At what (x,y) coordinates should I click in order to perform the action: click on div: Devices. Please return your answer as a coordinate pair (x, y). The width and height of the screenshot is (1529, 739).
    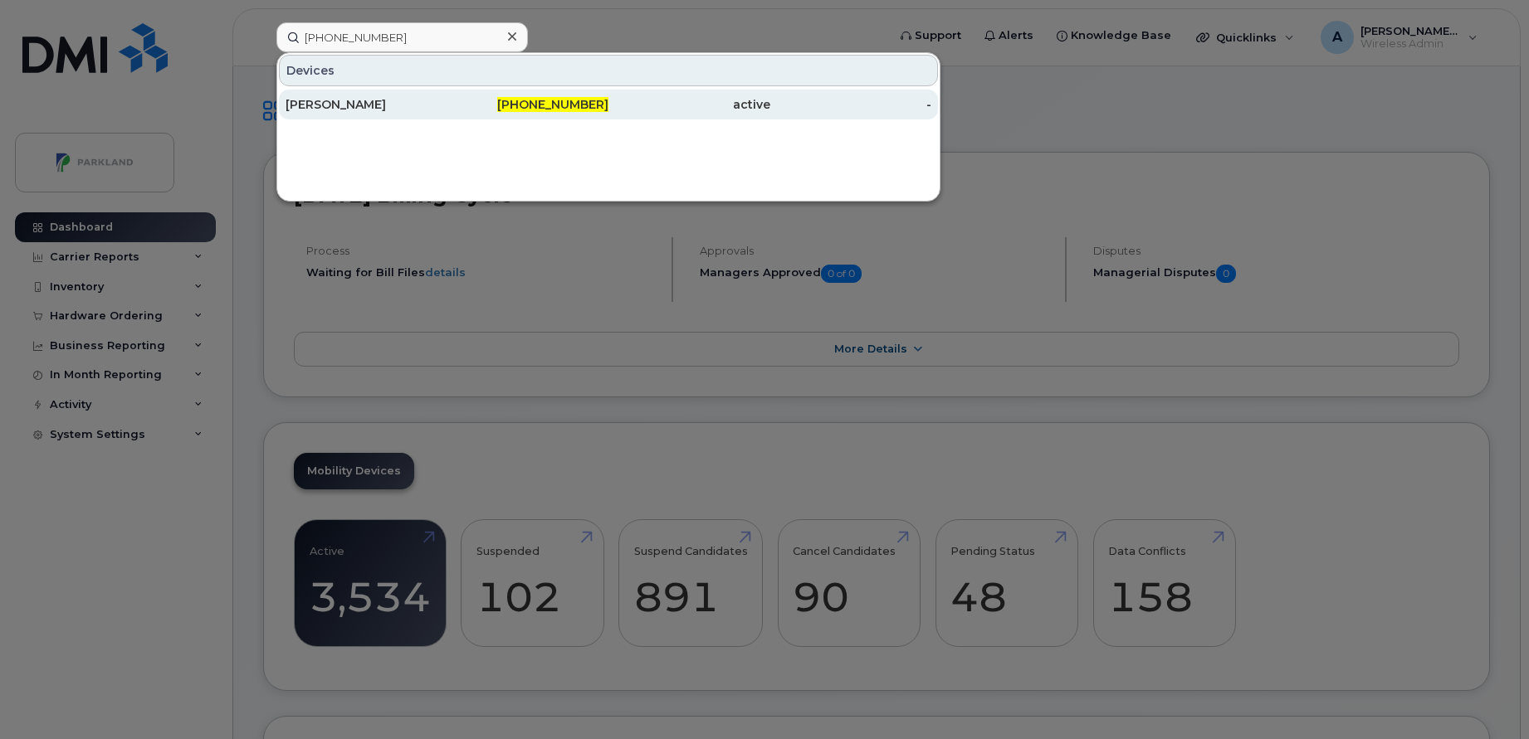
    Looking at the image, I should click on (608, 71).